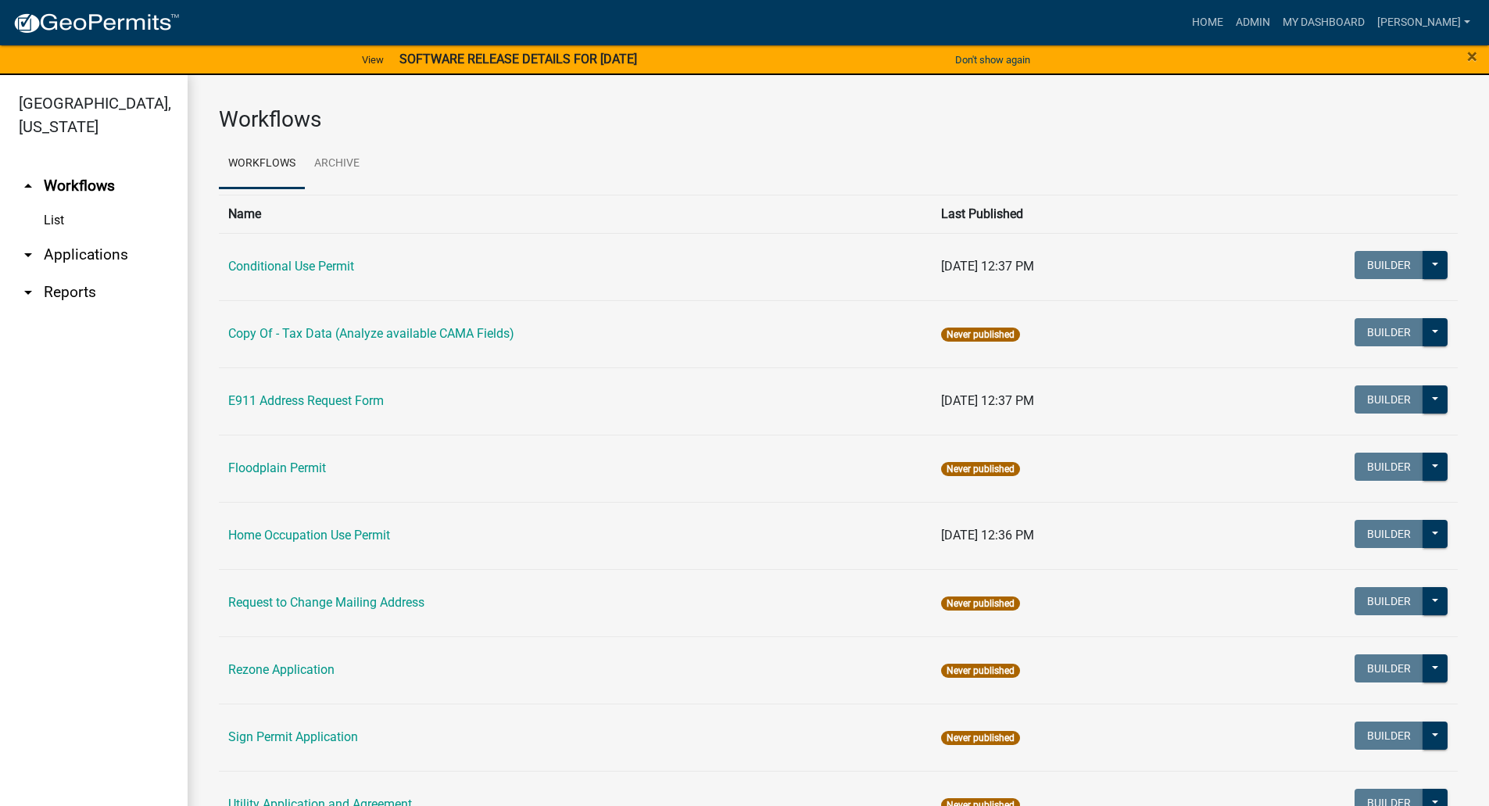 This screenshot has width=1489, height=806. What do you see at coordinates (277, 467) in the screenshot?
I see `a: Floodplain Permit` at bounding box center [277, 467].